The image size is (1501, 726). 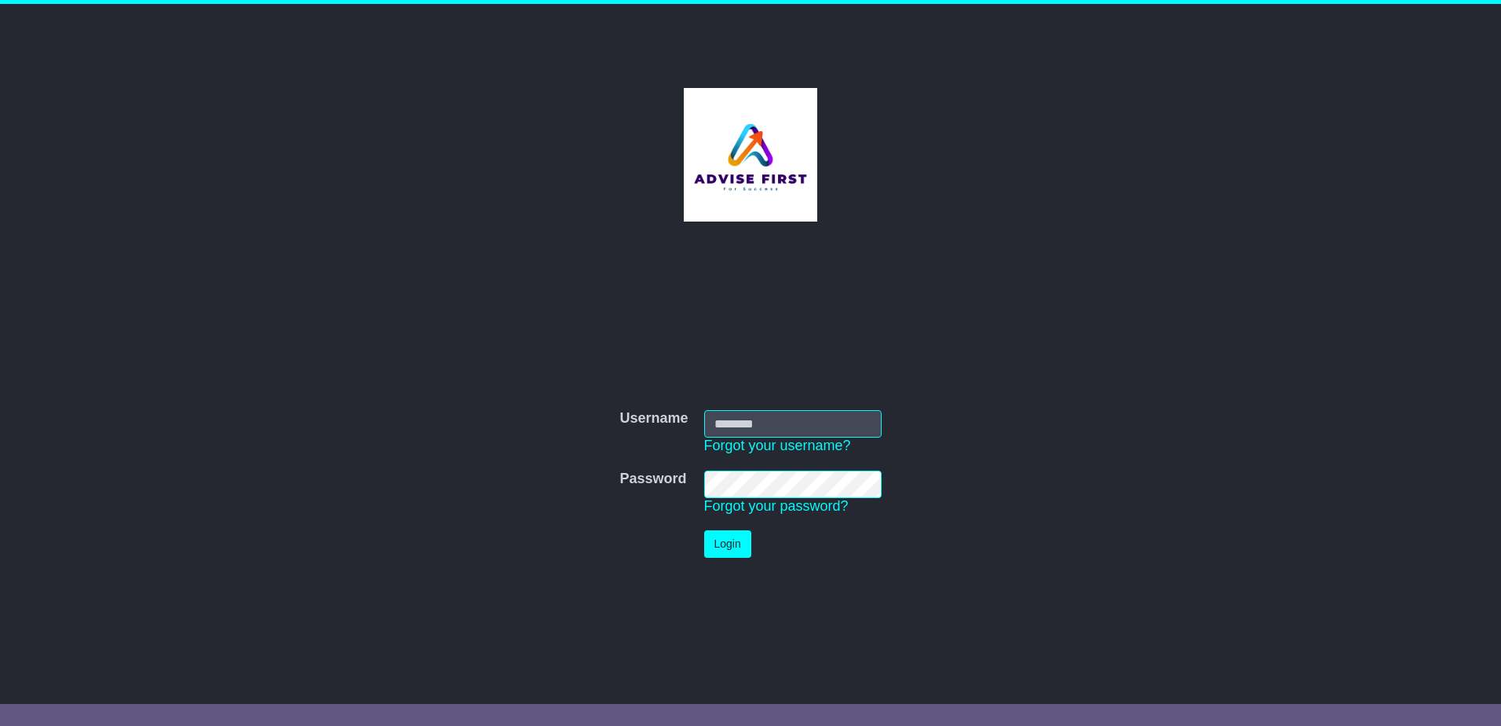 I want to click on a: Forgot your username?, so click(x=777, y=445).